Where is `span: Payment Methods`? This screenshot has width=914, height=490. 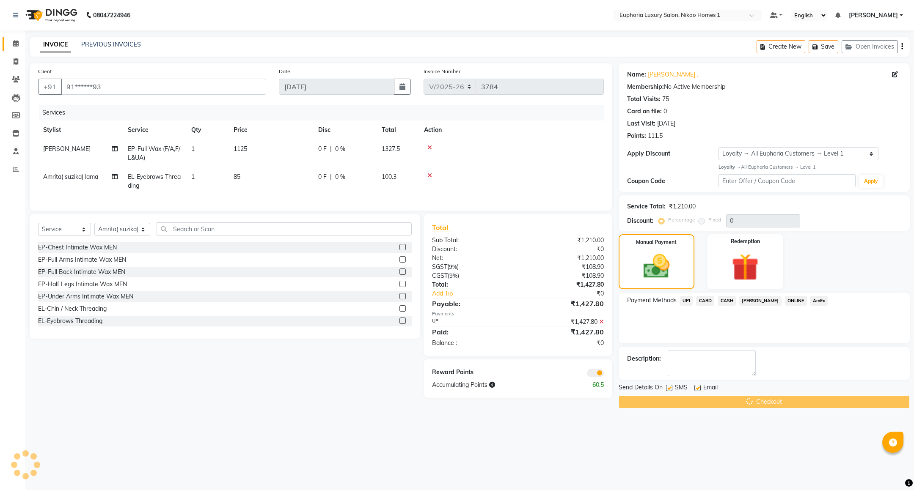 span: Payment Methods is located at coordinates (651, 300).